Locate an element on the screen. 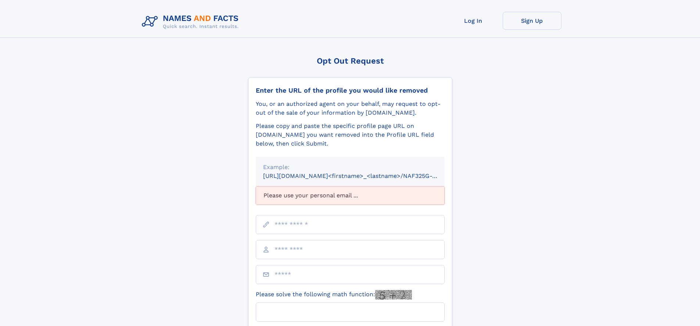 The width and height of the screenshot is (700, 326). a: Sign Up is located at coordinates (532, 21).